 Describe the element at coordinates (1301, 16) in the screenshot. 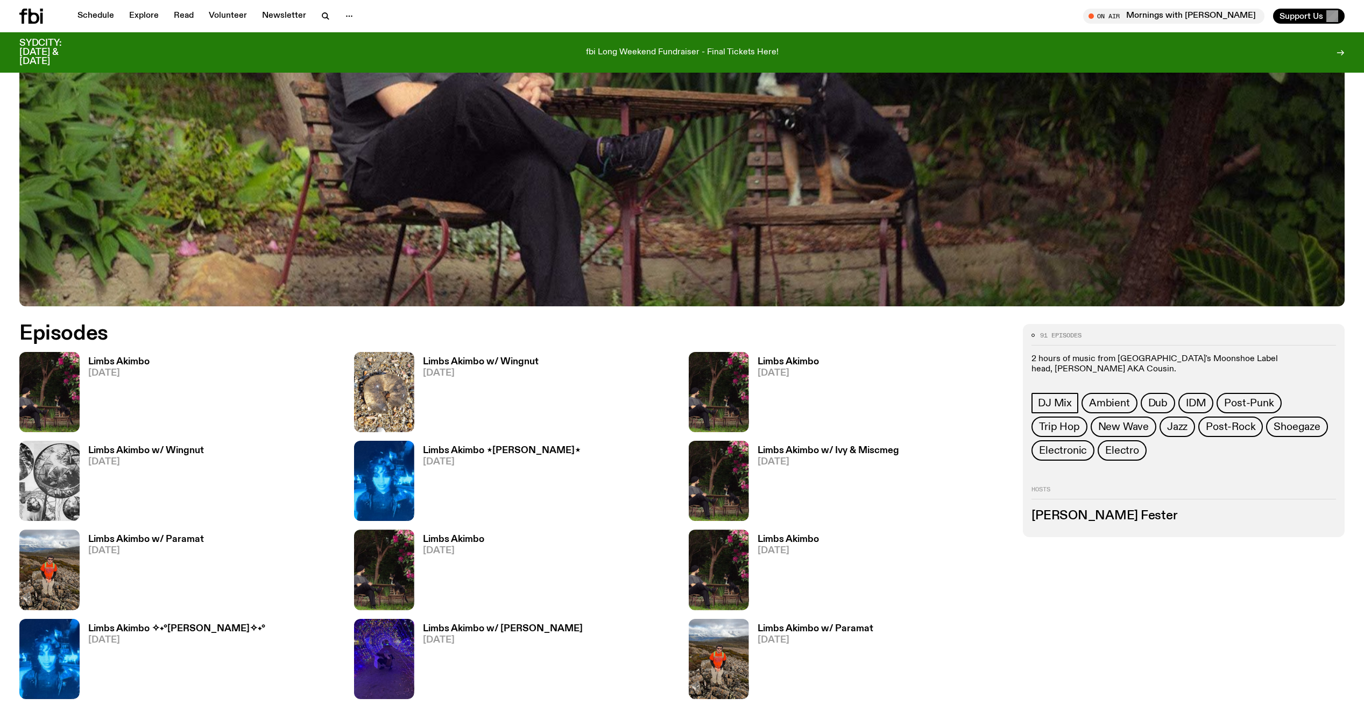

I see `span: Support Us` at that location.